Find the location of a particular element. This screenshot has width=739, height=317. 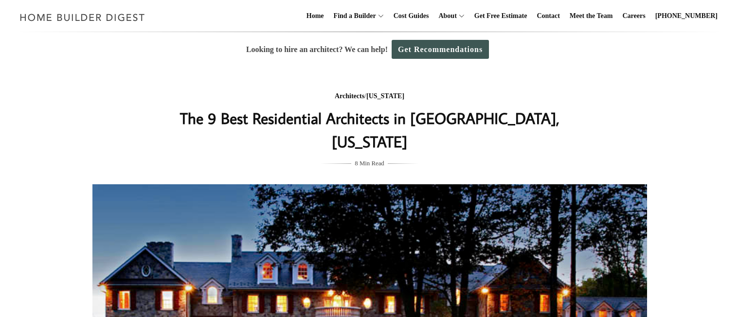

a: Get Recommendations is located at coordinates (440, 49).